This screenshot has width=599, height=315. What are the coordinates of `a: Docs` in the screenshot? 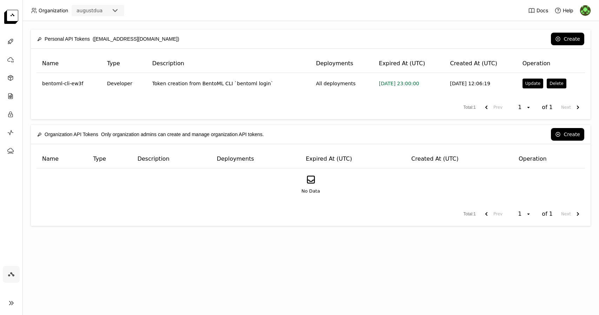 It's located at (538, 11).